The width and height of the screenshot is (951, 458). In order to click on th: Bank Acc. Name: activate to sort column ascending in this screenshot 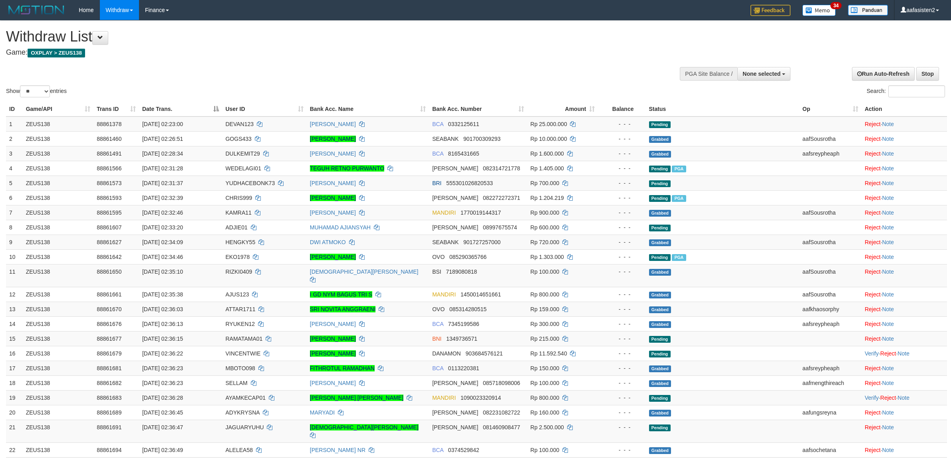, I will do `click(368, 109)`.